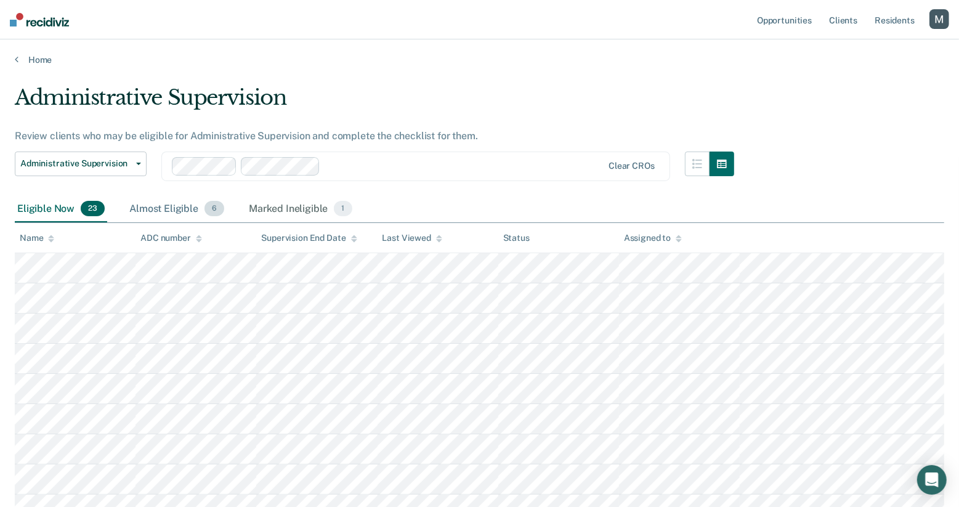 This screenshot has width=959, height=507. What do you see at coordinates (412, 238) in the screenshot?
I see `div: Last Viewed` at bounding box center [412, 238].